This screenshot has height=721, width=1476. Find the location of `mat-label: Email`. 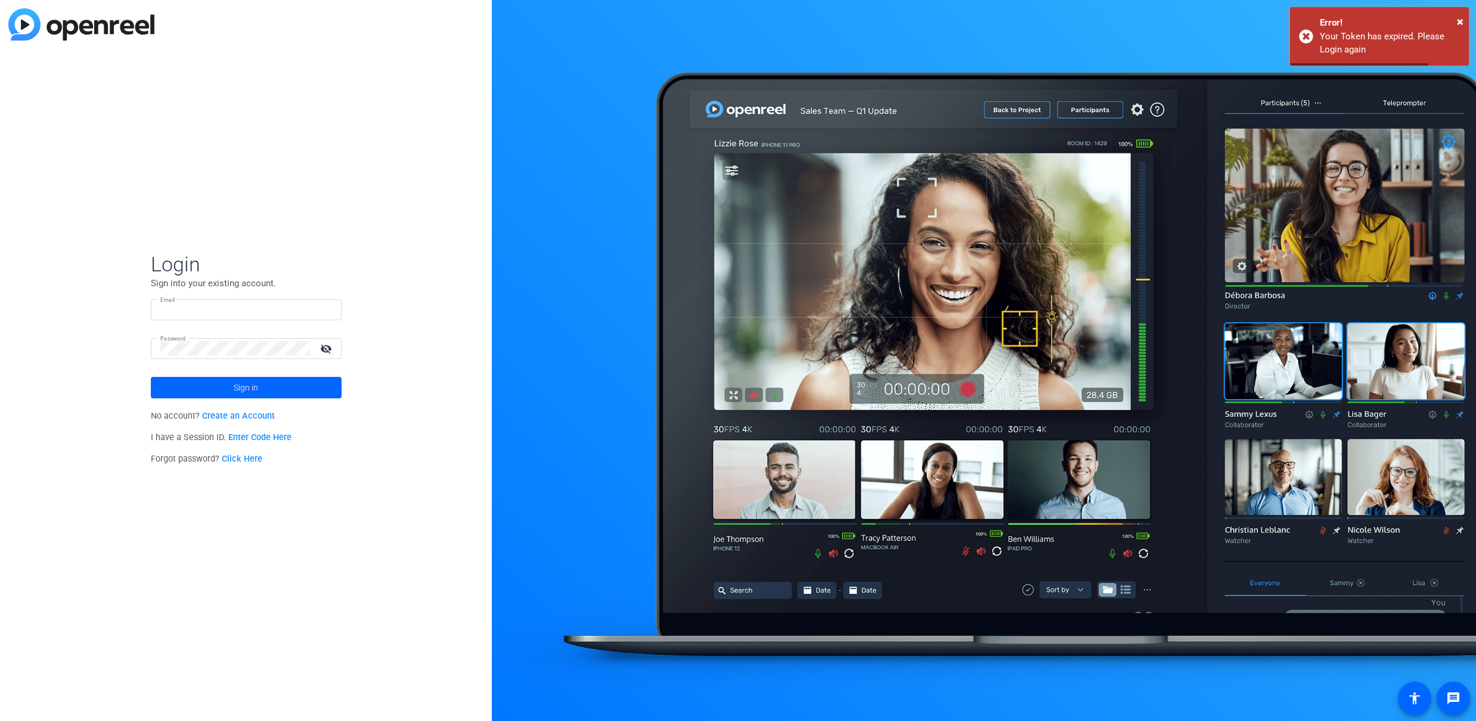

mat-label: Email is located at coordinates (168, 299).